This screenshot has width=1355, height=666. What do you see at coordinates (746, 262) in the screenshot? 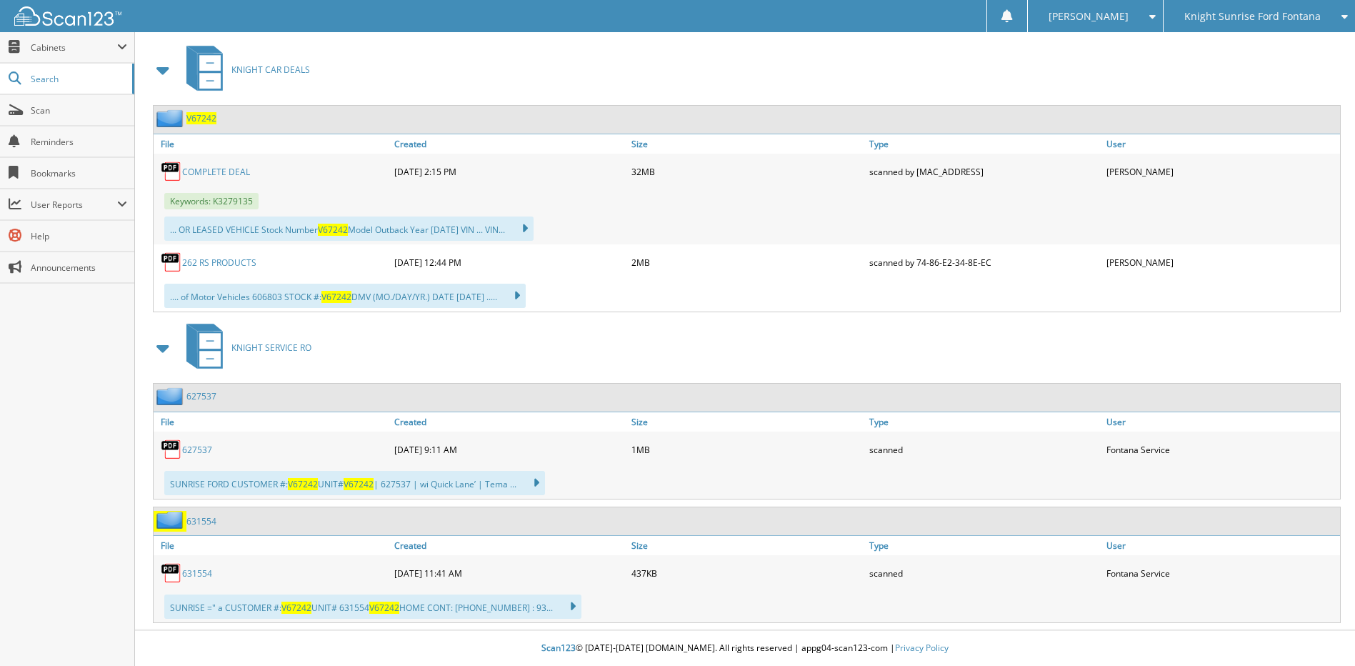
I see `div: 2MB` at bounding box center [746, 262].